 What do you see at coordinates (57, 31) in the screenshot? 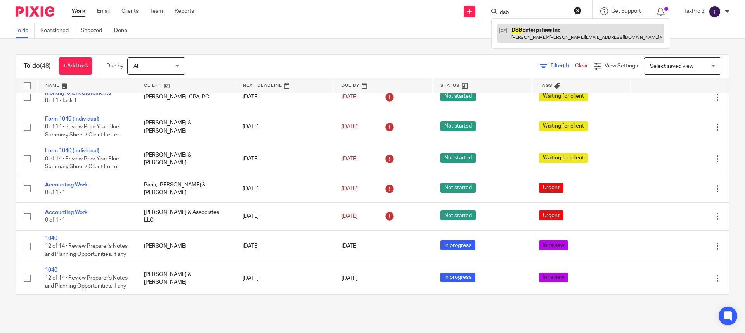
I see `a: Reassigned` at bounding box center [57, 31].